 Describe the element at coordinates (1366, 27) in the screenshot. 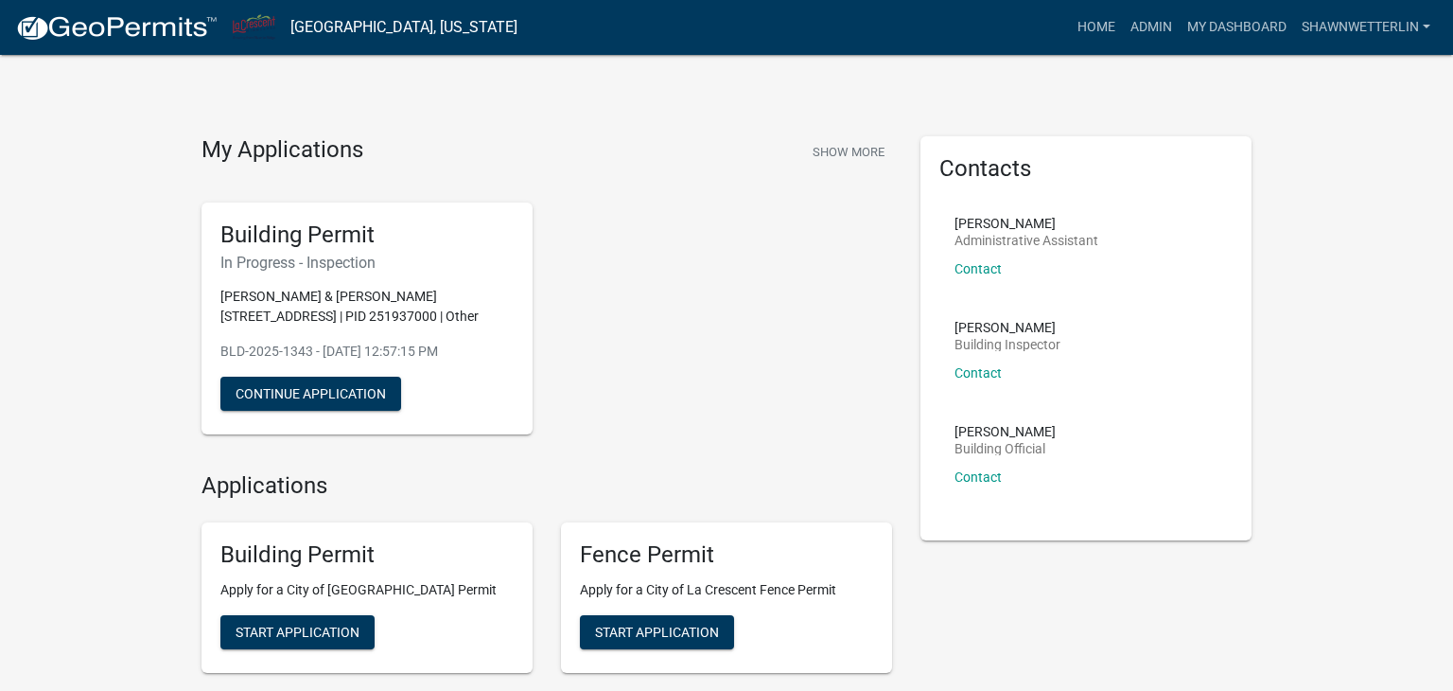

I see `a: ShawnWetterlin` at that location.